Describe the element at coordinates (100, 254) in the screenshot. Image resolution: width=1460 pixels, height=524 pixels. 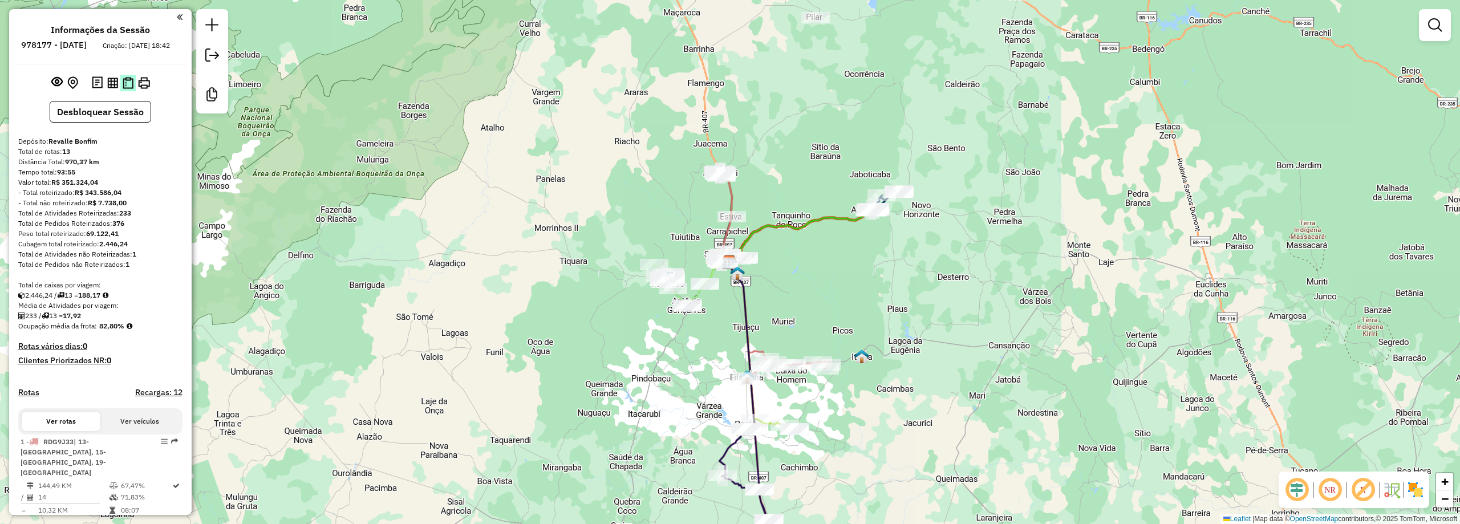
I see `div: Total de Atividades não Roteirizadas:` at that location.